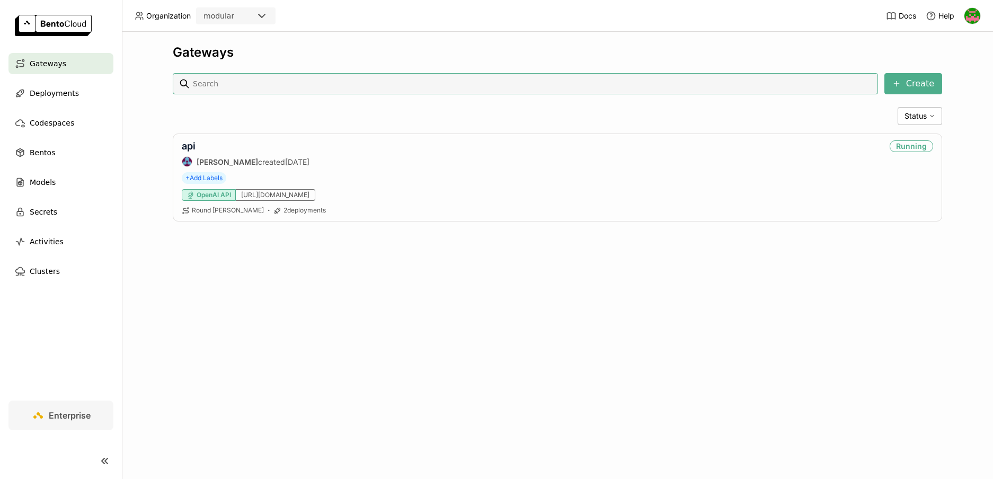 This screenshot has width=993, height=479. What do you see at coordinates (61, 123) in the screenshot?
I see `a: Codespaces` at bounding box center [61, 123].